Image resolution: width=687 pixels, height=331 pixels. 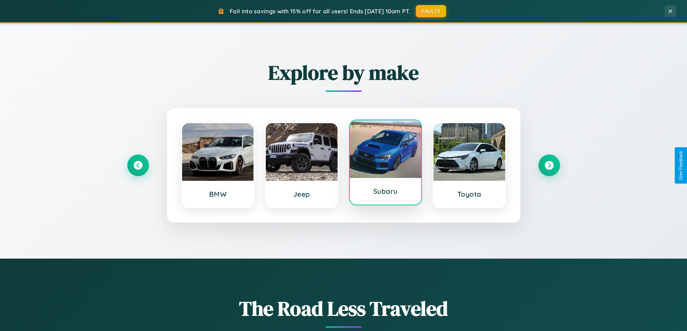 I want to click on div: Give Feedback, so click(x=681, y=166).